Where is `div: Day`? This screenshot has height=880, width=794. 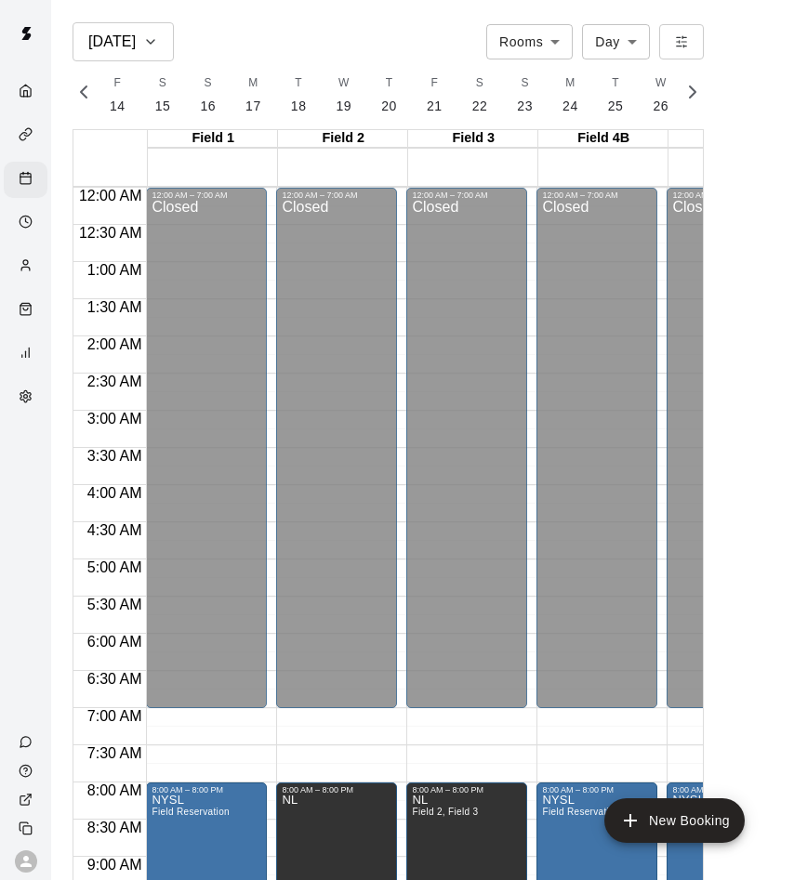
div: Day is located at coordinates (615, 41).